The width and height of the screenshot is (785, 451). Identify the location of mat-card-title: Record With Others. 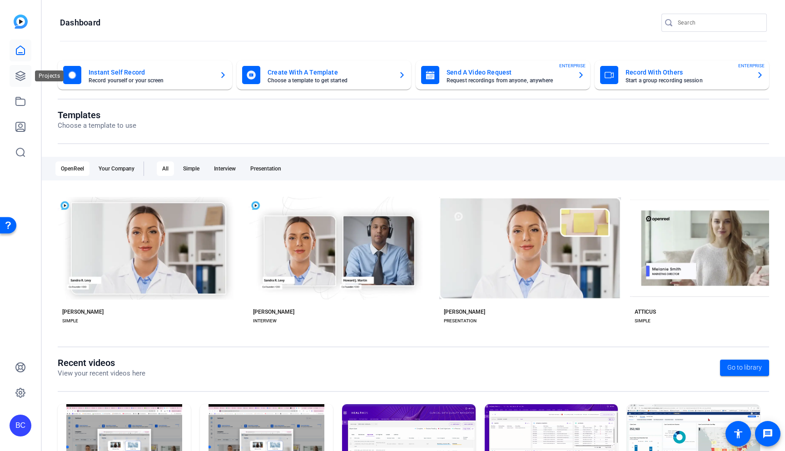
(687, 72).